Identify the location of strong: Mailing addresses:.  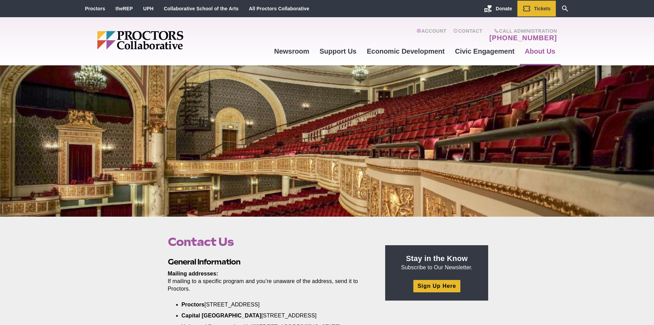
(193, 273).